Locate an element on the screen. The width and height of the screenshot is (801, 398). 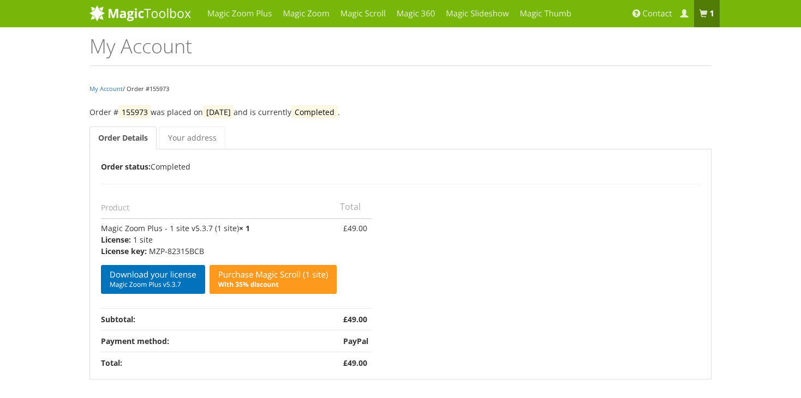
strong: License key: is located at coordinates (124, 251).